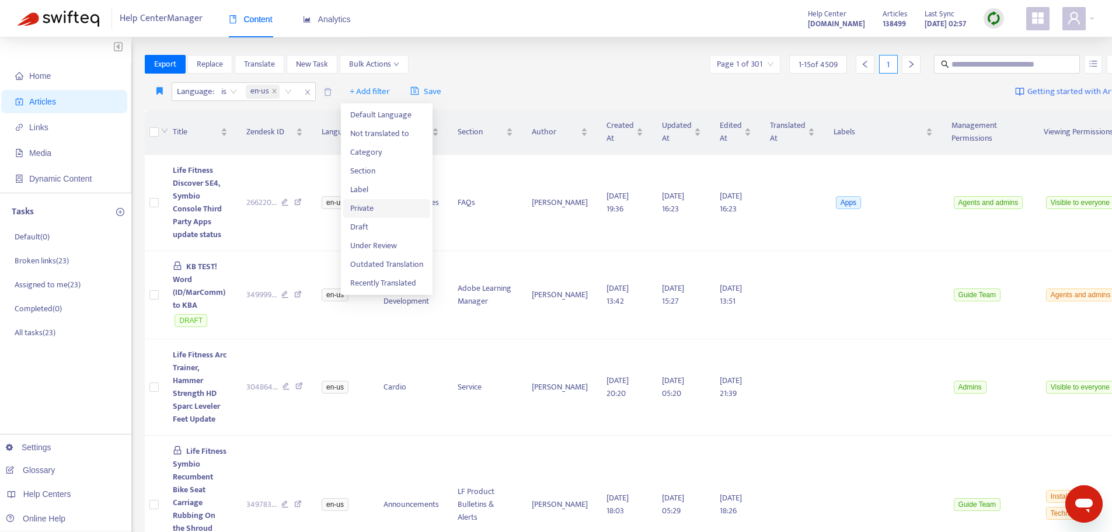  Describe the element at coordinates (386, 190) in the screenshot. I see `span: Label` at that location.